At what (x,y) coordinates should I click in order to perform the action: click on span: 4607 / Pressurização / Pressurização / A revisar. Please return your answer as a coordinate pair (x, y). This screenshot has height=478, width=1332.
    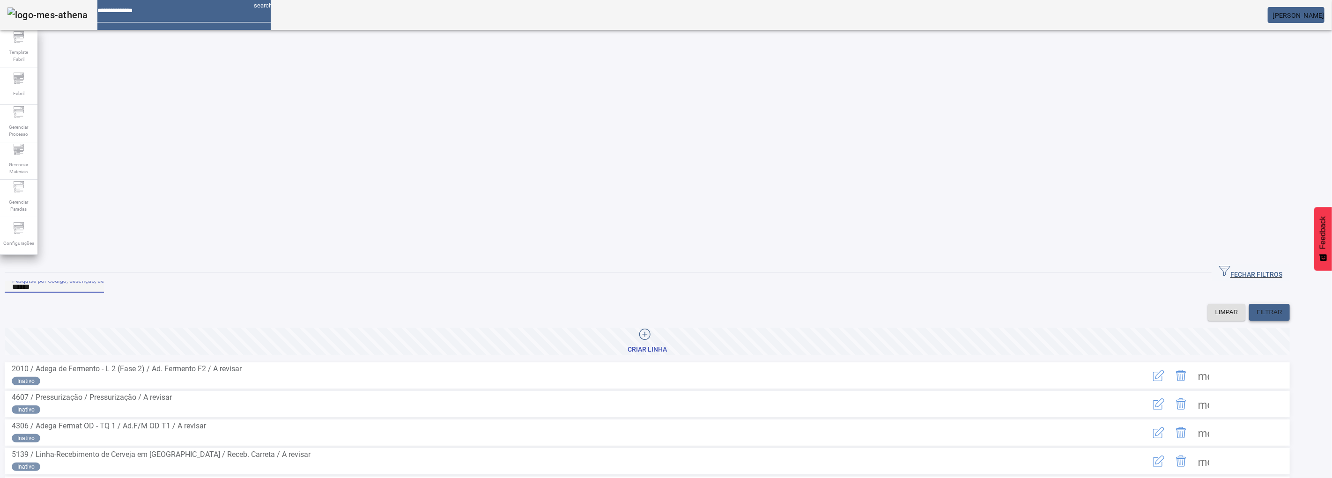
    Looking at the image, I should click on (92, 397).